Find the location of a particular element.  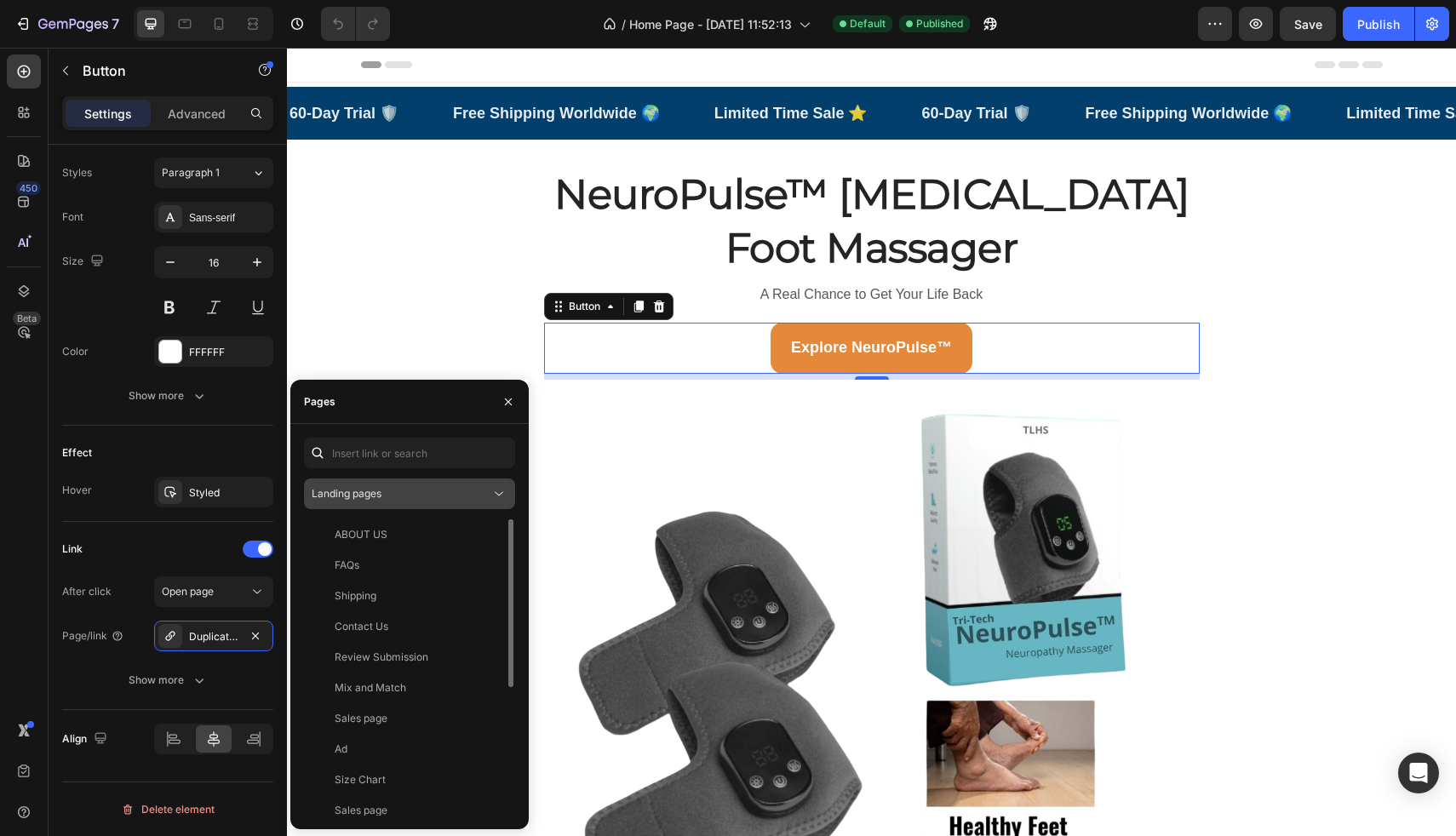

p: A Real Chance to Get Your Life Back is located at coordinates (585, 247).